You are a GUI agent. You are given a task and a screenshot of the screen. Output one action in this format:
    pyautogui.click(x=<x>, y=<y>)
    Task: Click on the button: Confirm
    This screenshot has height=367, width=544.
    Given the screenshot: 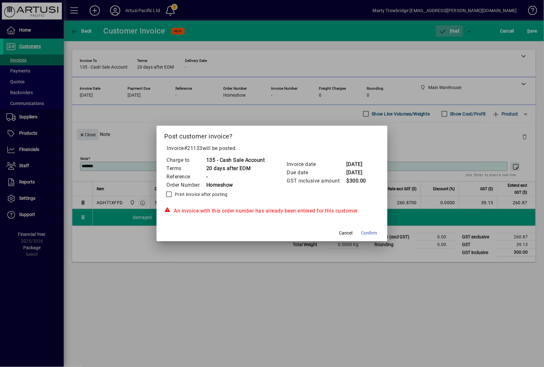 What is the action you would take?
    pyautogui.click(x=369, y=233)
    